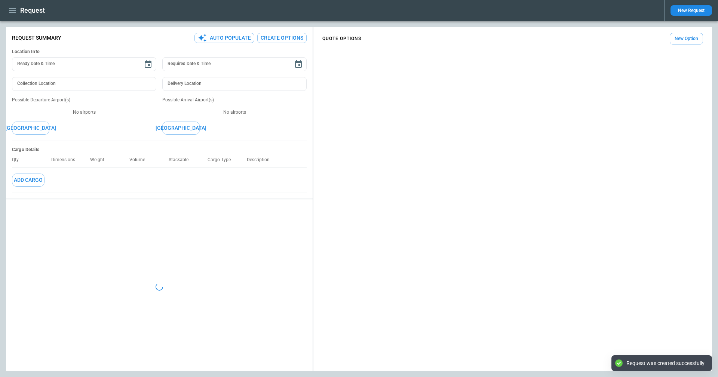 The width and height of the screenshot is (718, 377). Describe the element at coordinates (512, 39) in the screenshot. I see `div: scrollable content` at that location.